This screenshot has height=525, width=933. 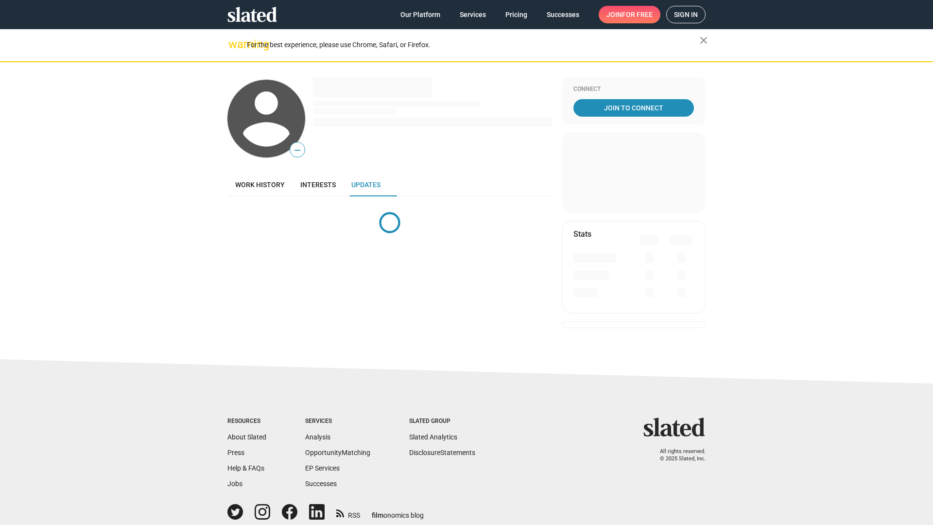 What do you see at coordinates (247, 421) in the screenshot?
I see `div: Resources` at bounding box center [247, 421].